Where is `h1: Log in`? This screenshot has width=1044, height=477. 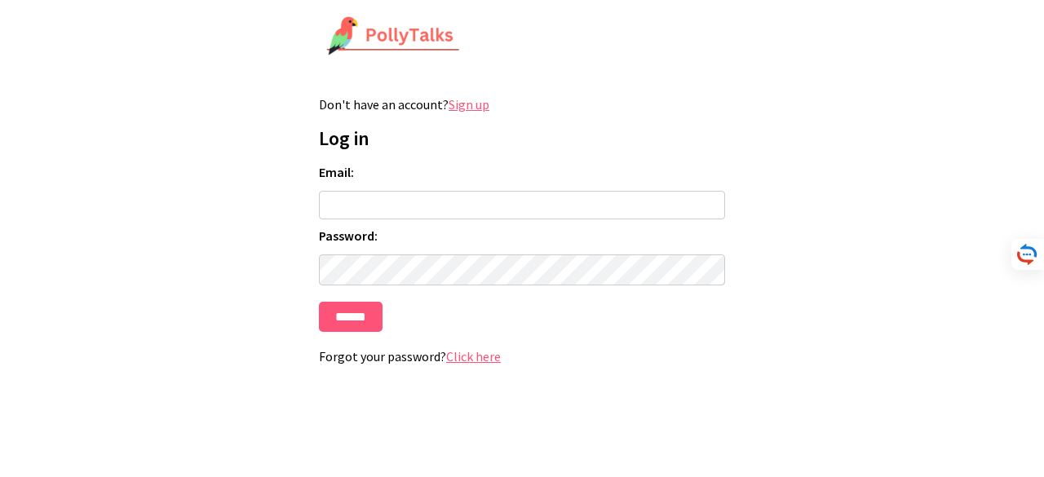
h1: Log in is located at coordinates (522, 138).